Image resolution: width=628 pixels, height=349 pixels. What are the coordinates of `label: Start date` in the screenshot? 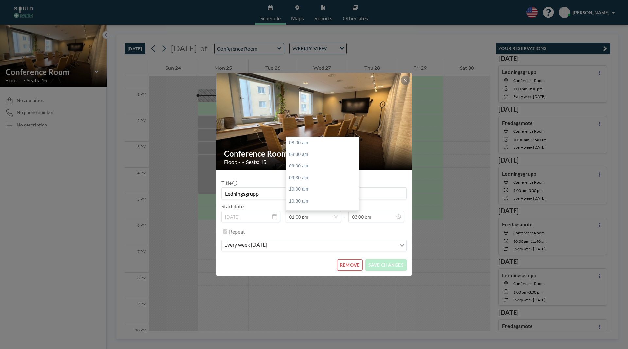 It's located at (233, 206).